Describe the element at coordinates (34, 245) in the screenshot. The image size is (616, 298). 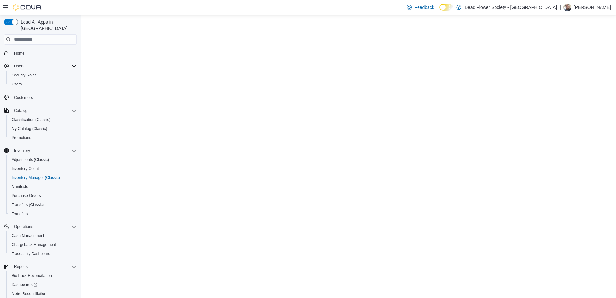
I see `a: Chargeback Management` at that location.